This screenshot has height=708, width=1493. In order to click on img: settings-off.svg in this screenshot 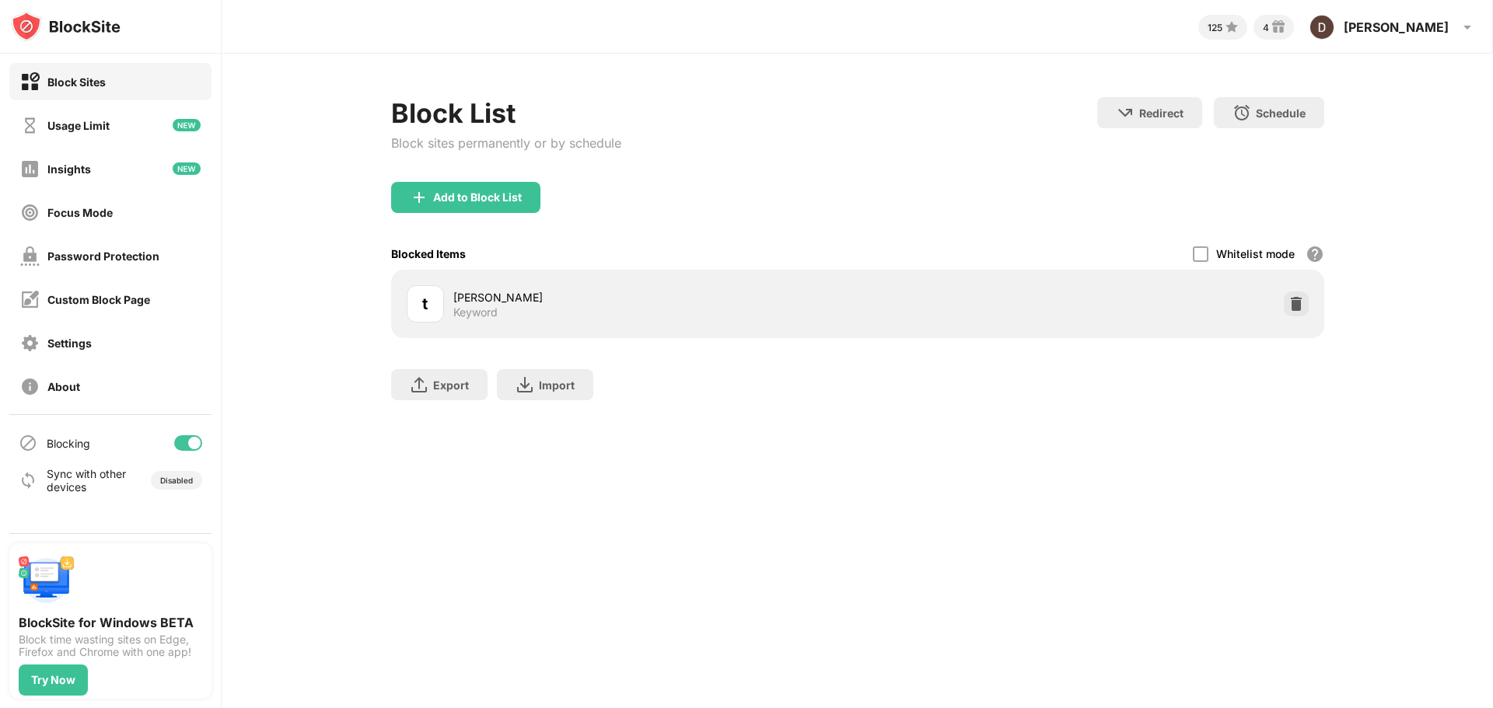, I will do `click(30, 343)`.